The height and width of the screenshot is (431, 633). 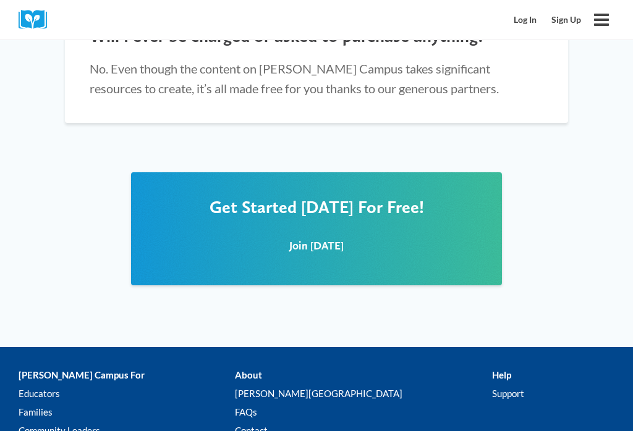 What do you see at coordinates (547, 20) in the screenshot?
I see `nav: Secondary Mobile Navigation` at bounding box center [547, 20].